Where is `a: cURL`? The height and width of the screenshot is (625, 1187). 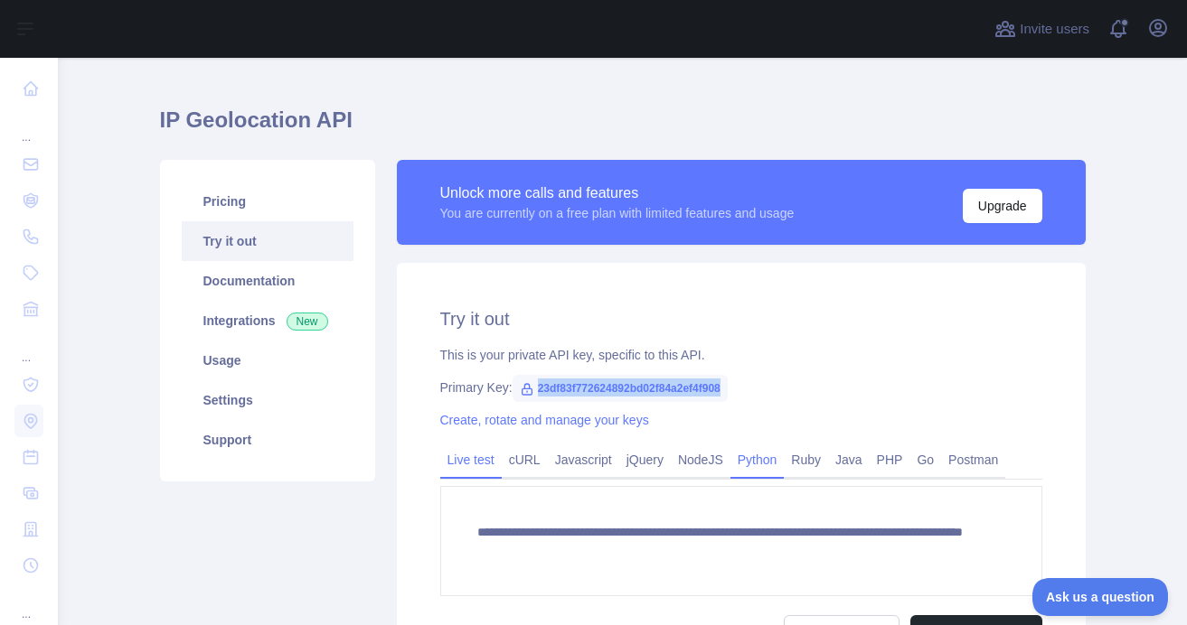
a: cURL is located at coordinates (524, 460).